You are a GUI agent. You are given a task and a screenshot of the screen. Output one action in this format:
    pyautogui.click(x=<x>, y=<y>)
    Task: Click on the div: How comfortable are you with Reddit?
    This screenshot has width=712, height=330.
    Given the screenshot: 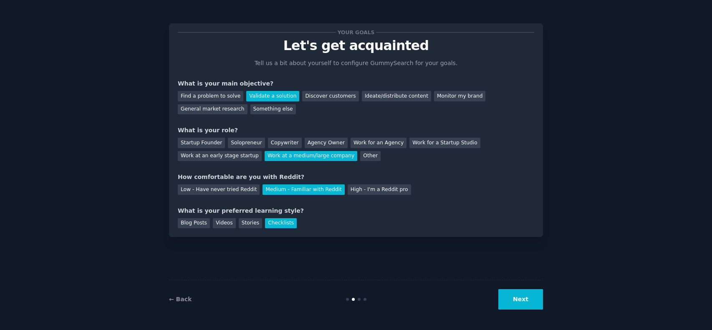 What is the action you would take?
    pyautogui.click(x=356, y=177)
    